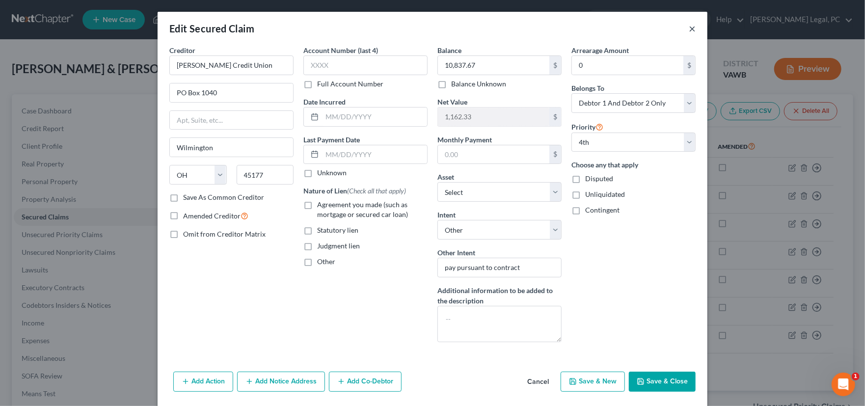  Describe the element at coordinates (338, 230) in the screenshot. I see `span: Statutory lien` at that location.